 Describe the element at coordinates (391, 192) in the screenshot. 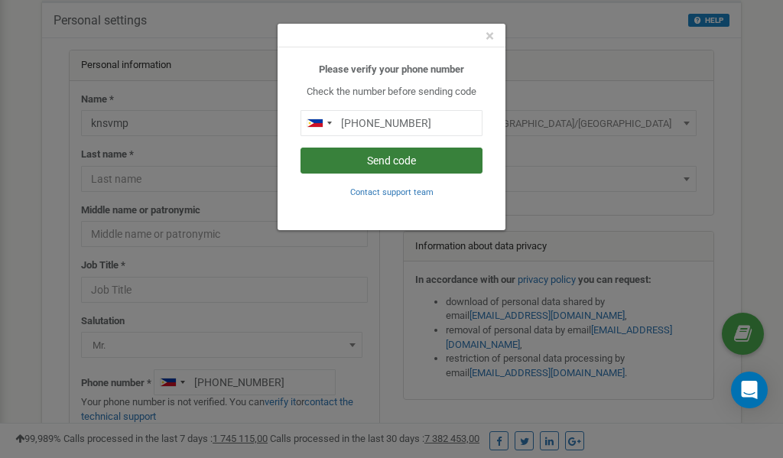

I see `small: Contact support team` at that location.